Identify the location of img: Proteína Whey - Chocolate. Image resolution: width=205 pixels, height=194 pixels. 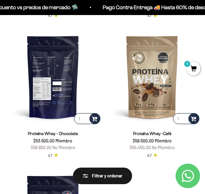
(53, 77).